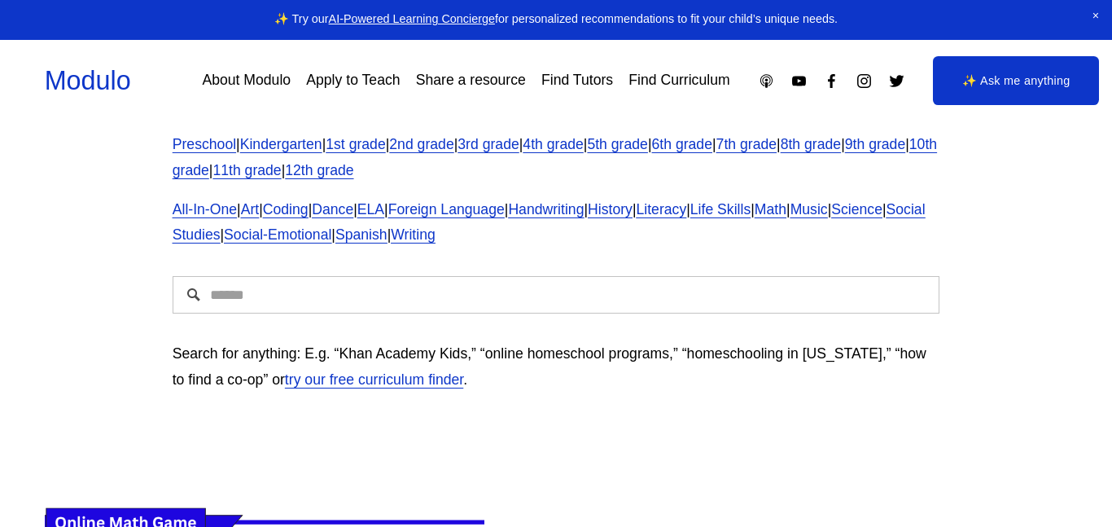 Image resolution: width=1112 pixels, height=527 pixels. What do you see at coordinates (809, 209) in the screenshot?
I see `a: Music` at bounding box center [809, 209].